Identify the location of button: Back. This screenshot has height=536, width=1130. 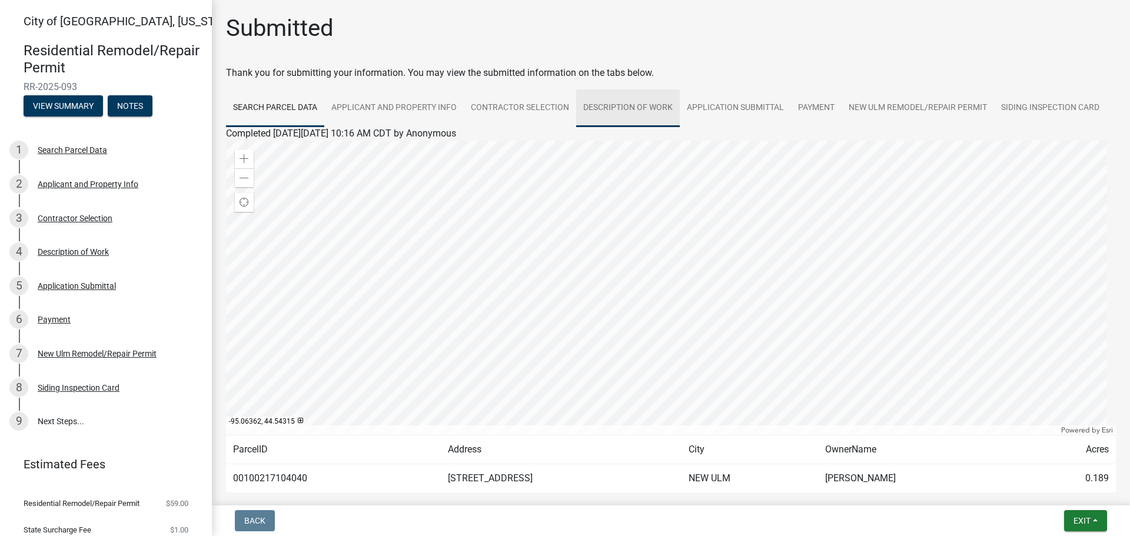
(255, 521).